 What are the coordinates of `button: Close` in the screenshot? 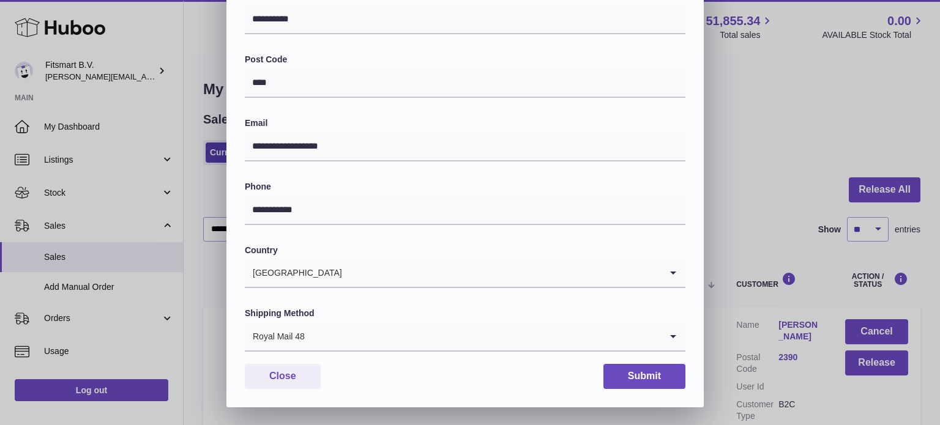 It's located at (283, 376).